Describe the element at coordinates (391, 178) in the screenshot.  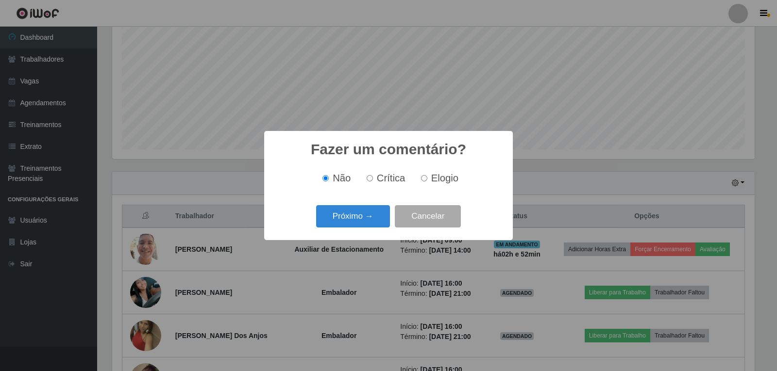
I see `span: Crítica` at that location.